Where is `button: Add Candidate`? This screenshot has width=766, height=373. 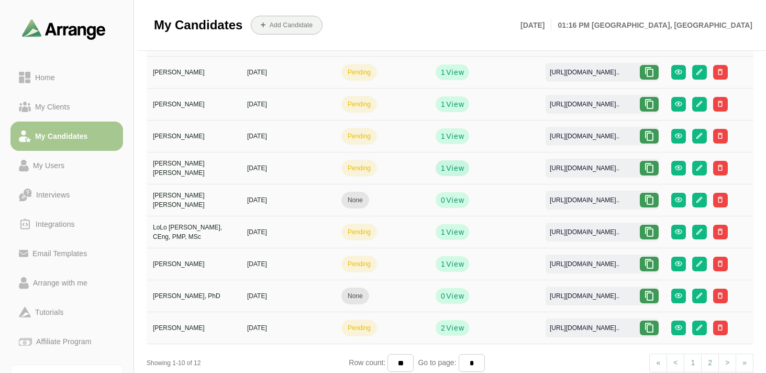 button: Add Candidate is located at coordinates (287, 25).